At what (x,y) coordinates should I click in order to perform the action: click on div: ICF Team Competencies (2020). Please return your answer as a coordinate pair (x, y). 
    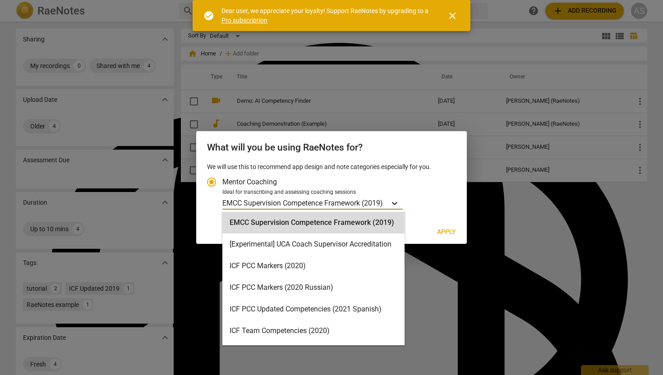
    Looking at the image, I should click on (313, 331).